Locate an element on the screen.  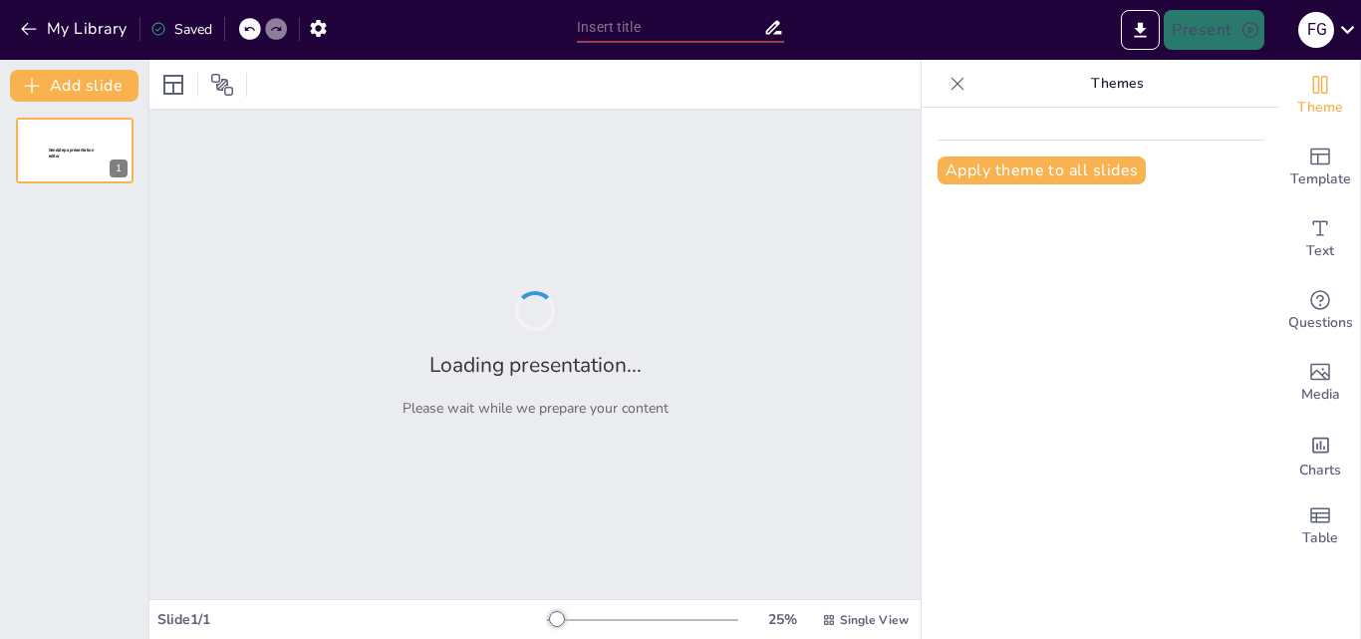
div: 25 % is located at coordinates (782, 619).